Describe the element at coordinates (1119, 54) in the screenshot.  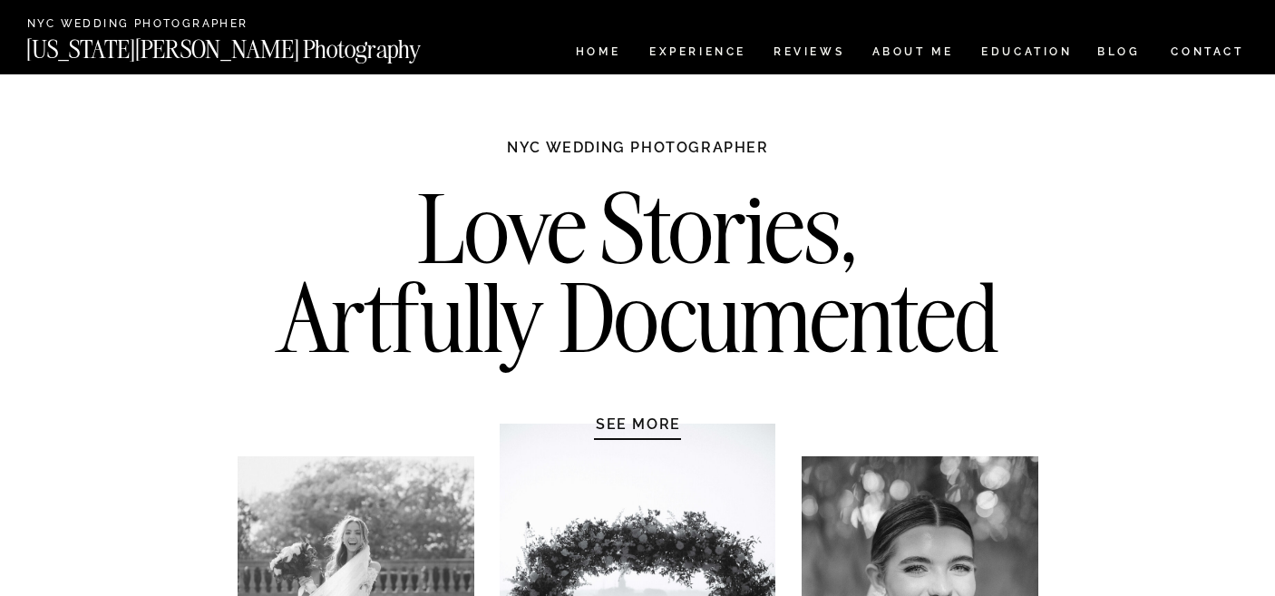
I see `nav: BLOG` at that location.